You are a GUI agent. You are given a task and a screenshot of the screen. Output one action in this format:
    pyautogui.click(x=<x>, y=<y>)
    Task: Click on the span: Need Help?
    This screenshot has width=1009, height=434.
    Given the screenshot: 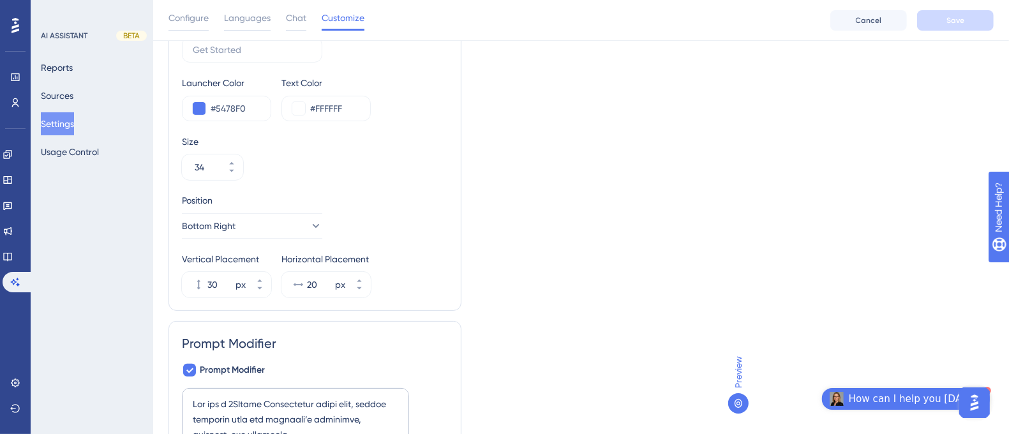 What is the action you would take?
    pyautogui.click(x=55, y=11)
    